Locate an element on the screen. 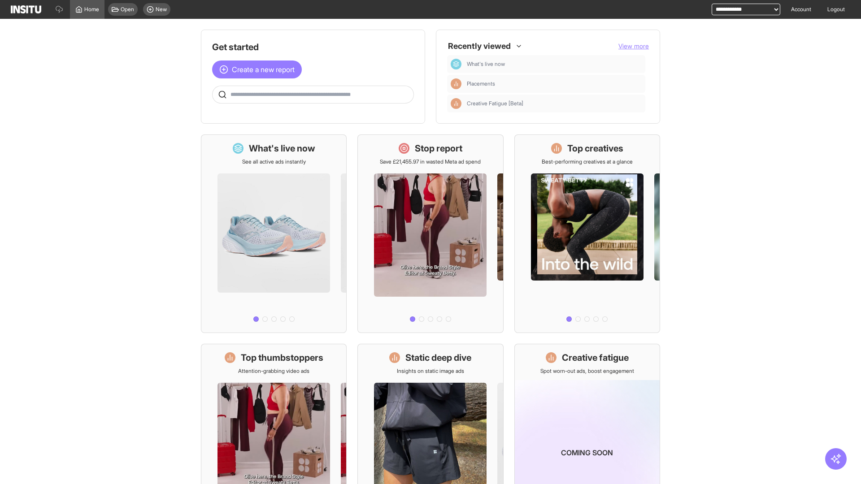  h1: Top thumbstoppers is located at coordinates (282, 358).